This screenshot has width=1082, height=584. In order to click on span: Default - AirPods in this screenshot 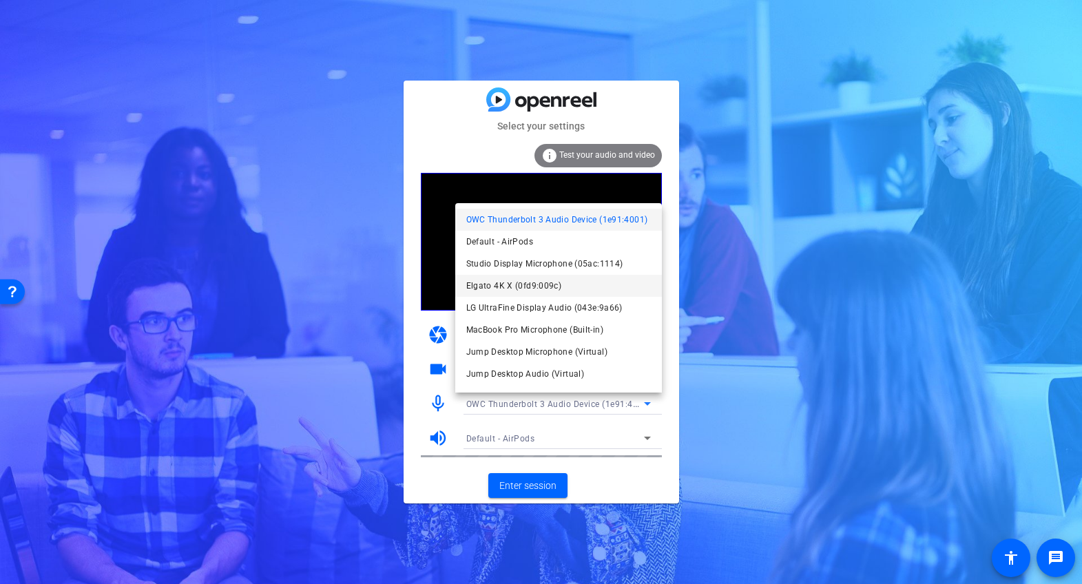, I will do `click(500, 242)`.